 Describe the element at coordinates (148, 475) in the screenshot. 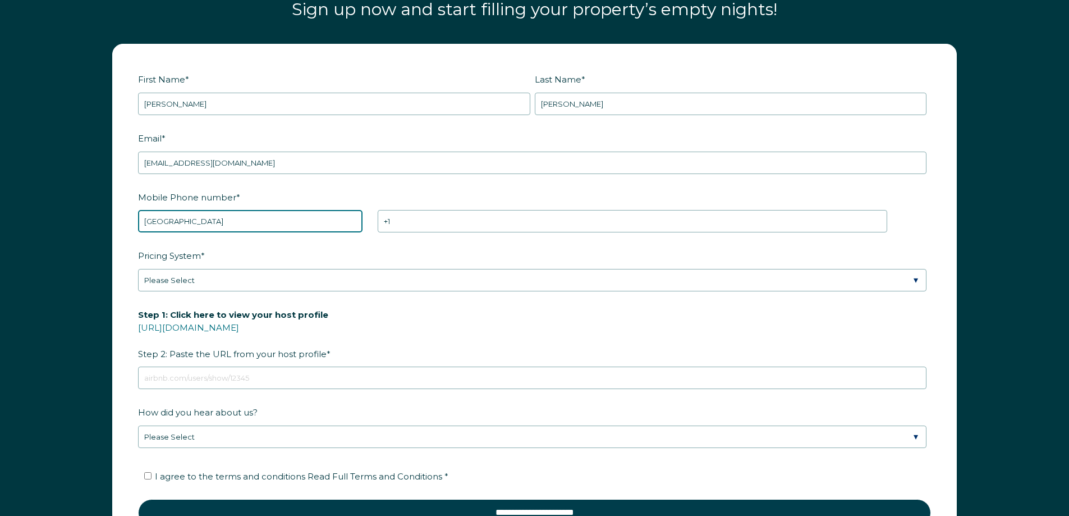

I see `input: I agree to the terms and conditions Read Full Terms and Conditions *` at that location.